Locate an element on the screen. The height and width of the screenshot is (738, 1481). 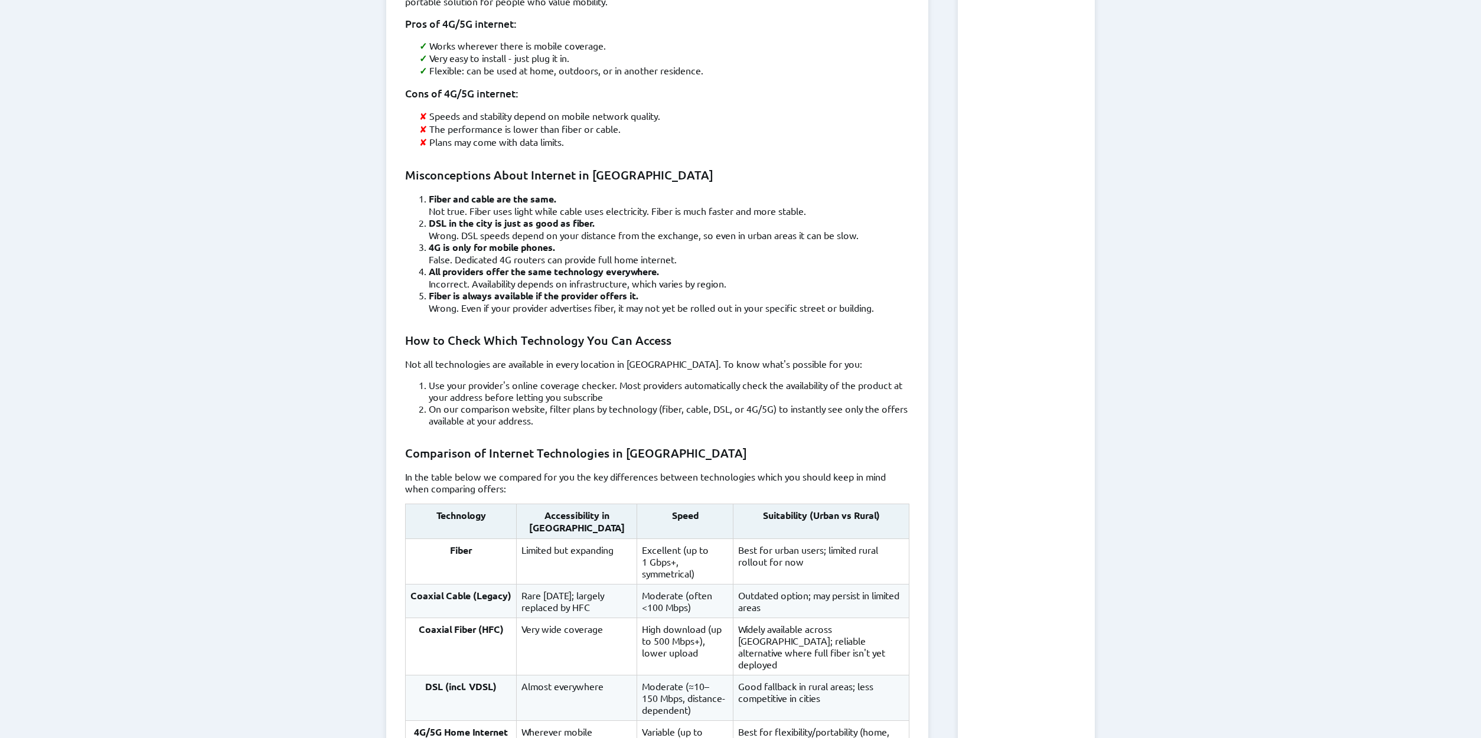
strong: All providers offer the same technology everywhere. is located at coordinates (544, 271).